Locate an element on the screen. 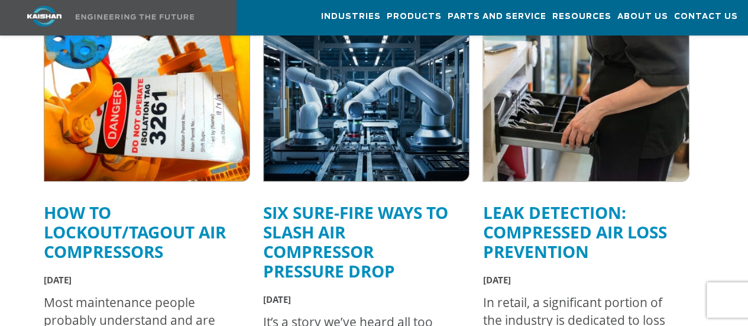 The width and height of the screenshot is (748, 326). a: Leak Detection: Compressed Air Loss Prevention is located at coordinates (574, 232).